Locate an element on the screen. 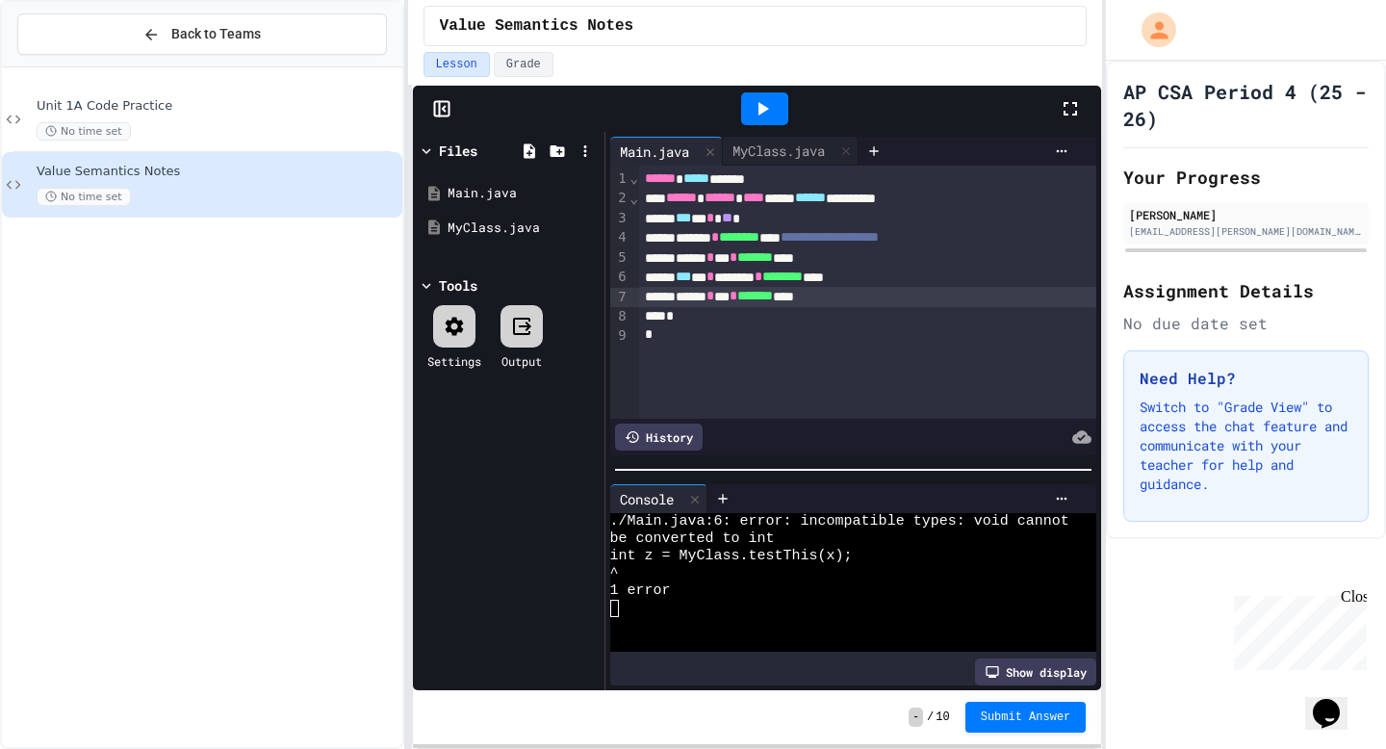 Image resolution: width=1386 pixels, height=749 pixels. button: Submit Answer is located at coordinates (1026, 717).